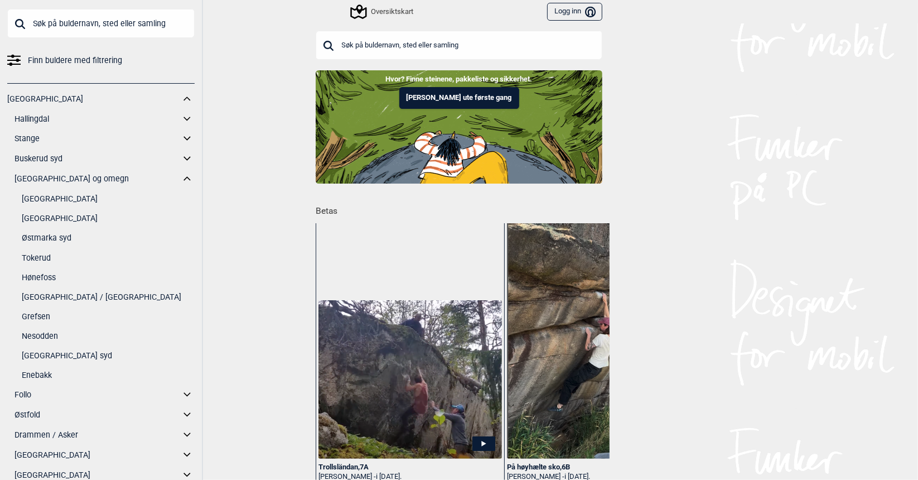  Describe the element at coordinates (101, 60) in the screenshot. I see `a: Finn buldere med filtrering` at that location.